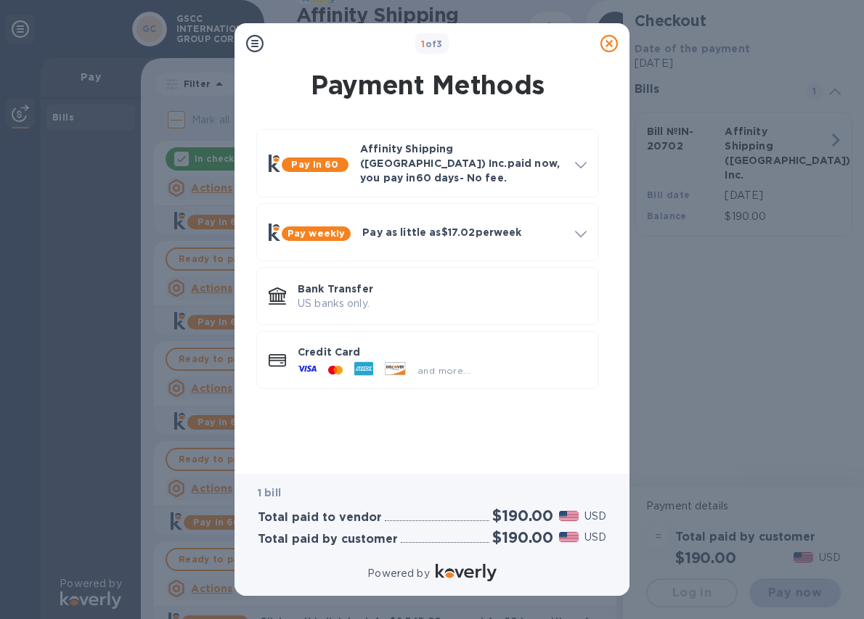  What do you see at coordinates (463, 232) in the screenshot?
I see `p: Pay as little as $17.02 per week` at bounding box center [463, 232].